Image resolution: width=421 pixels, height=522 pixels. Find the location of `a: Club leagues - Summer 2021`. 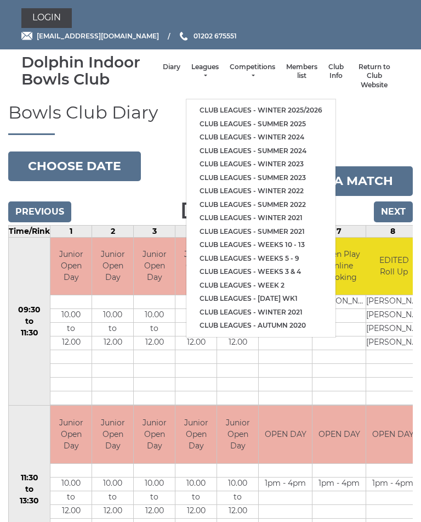

a: Club leagues - Summer 2021 is located at coordinates (261, 231).